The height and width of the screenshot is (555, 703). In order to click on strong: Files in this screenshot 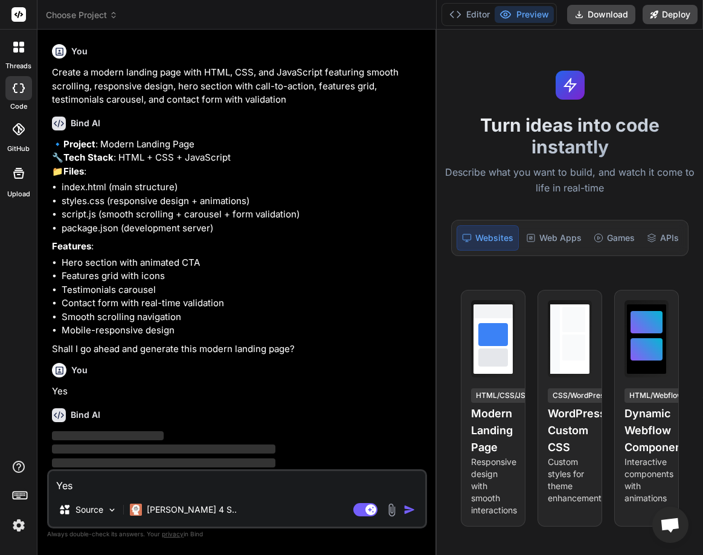, I will do `click(74, 171)`.